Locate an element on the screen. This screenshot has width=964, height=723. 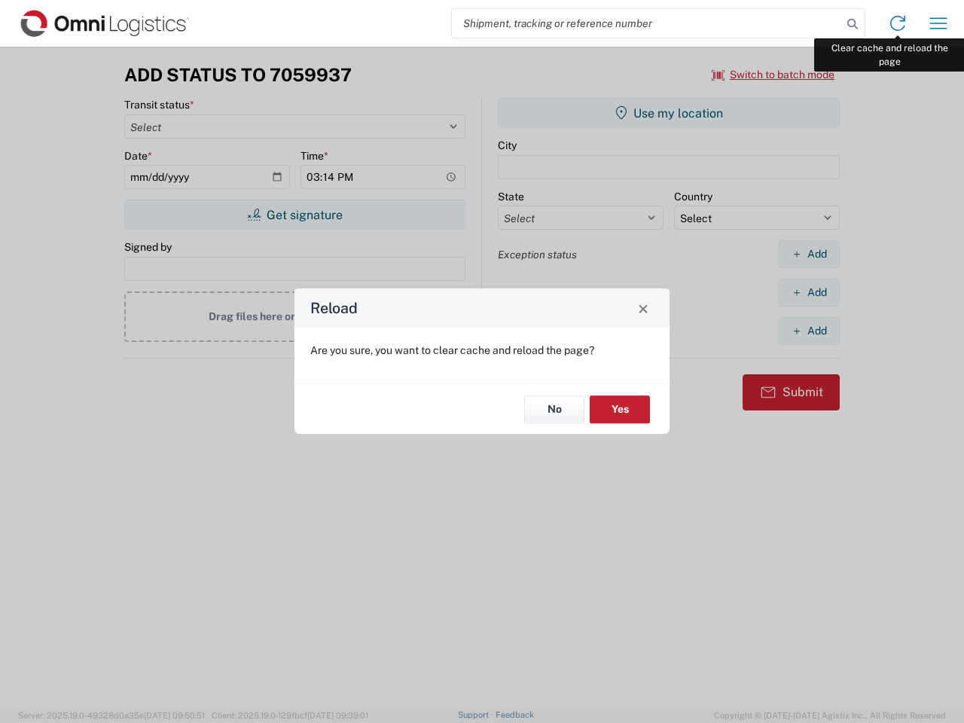
input: Shipment, tracking or reference number is located at coordinates (647, 23).